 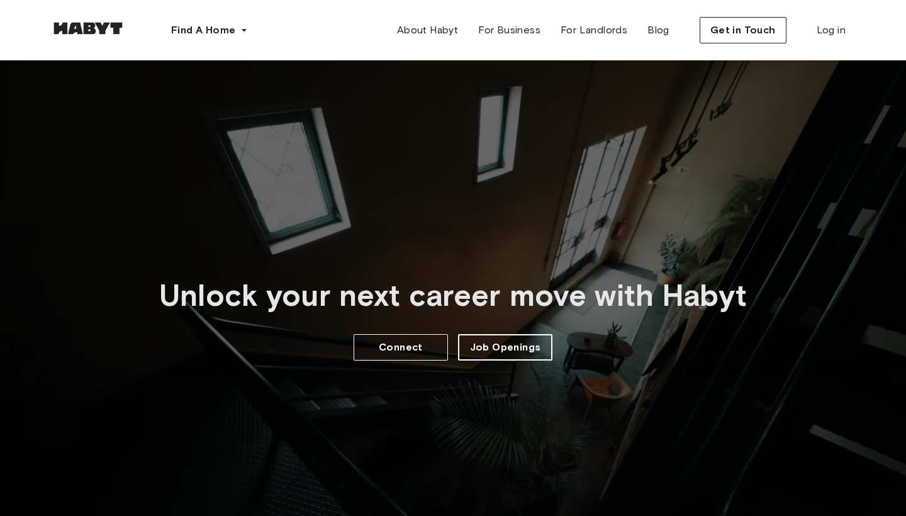 I want to click on button: Get in Touch, so click(x=743, y=30).